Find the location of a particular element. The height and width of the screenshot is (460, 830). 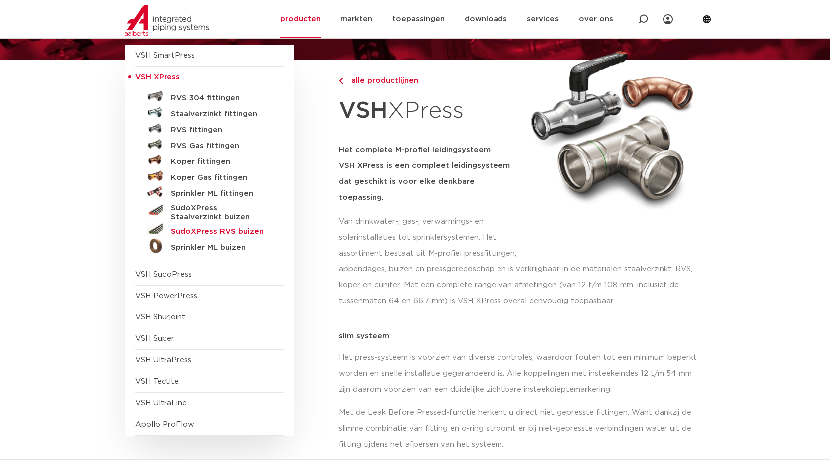

a: VSH Shurjoint is located at coordinates (160, 317).